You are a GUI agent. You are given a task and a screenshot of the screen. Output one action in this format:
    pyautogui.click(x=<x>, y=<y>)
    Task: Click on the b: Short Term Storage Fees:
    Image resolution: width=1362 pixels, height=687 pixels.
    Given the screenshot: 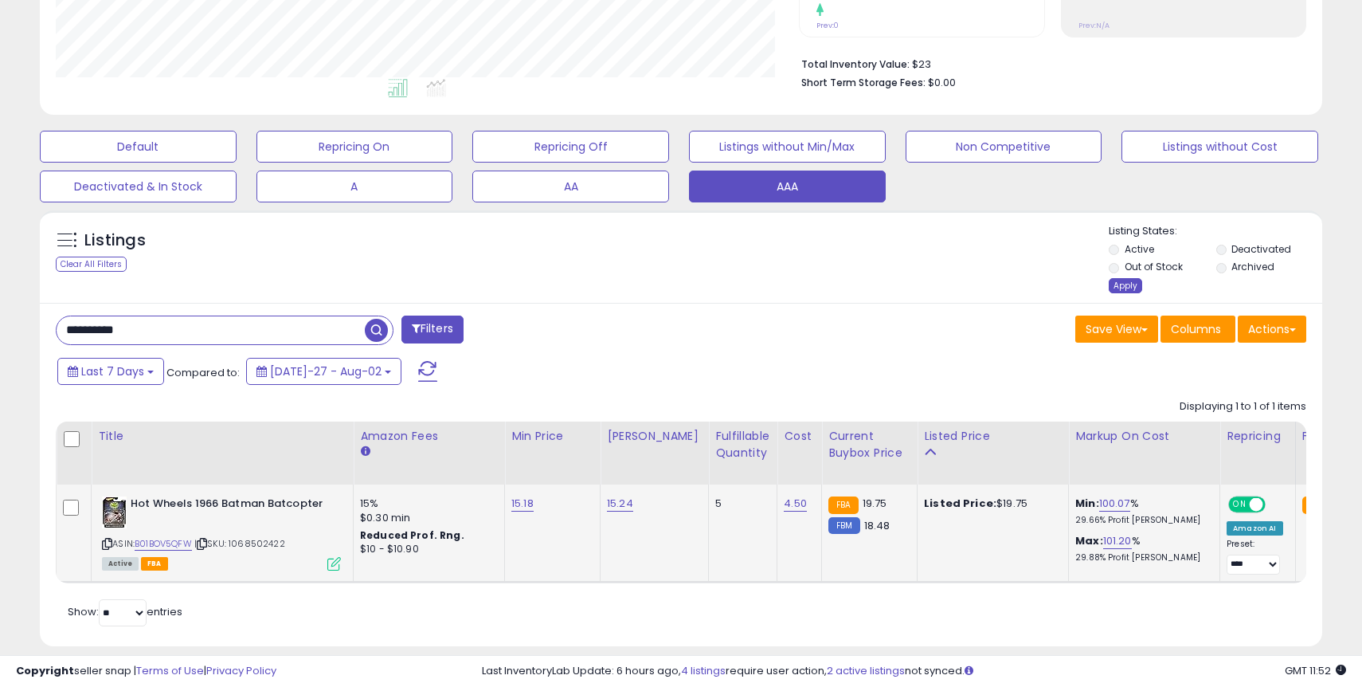 What is the action you would take?
    pyautogui.click(x=863, y=82)
    